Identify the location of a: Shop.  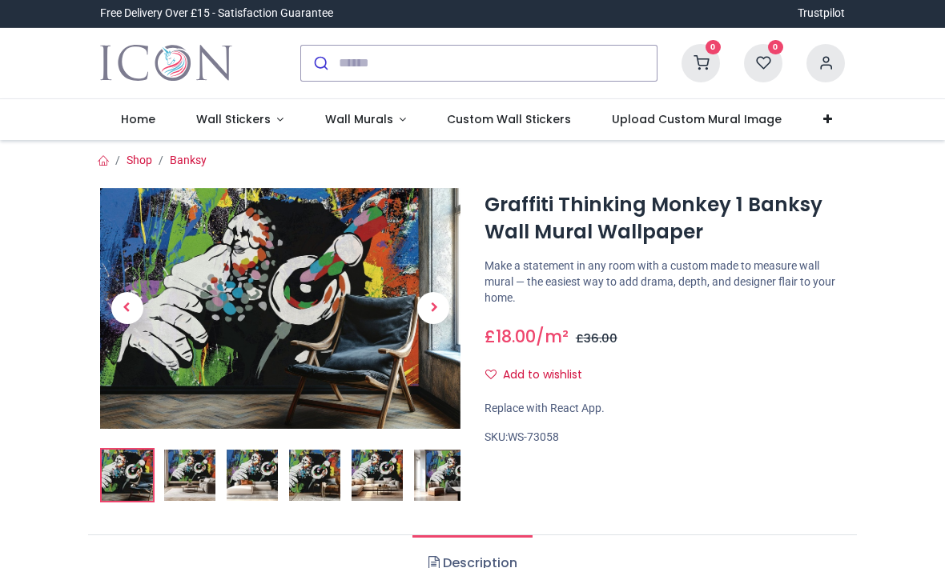
(139, 160).